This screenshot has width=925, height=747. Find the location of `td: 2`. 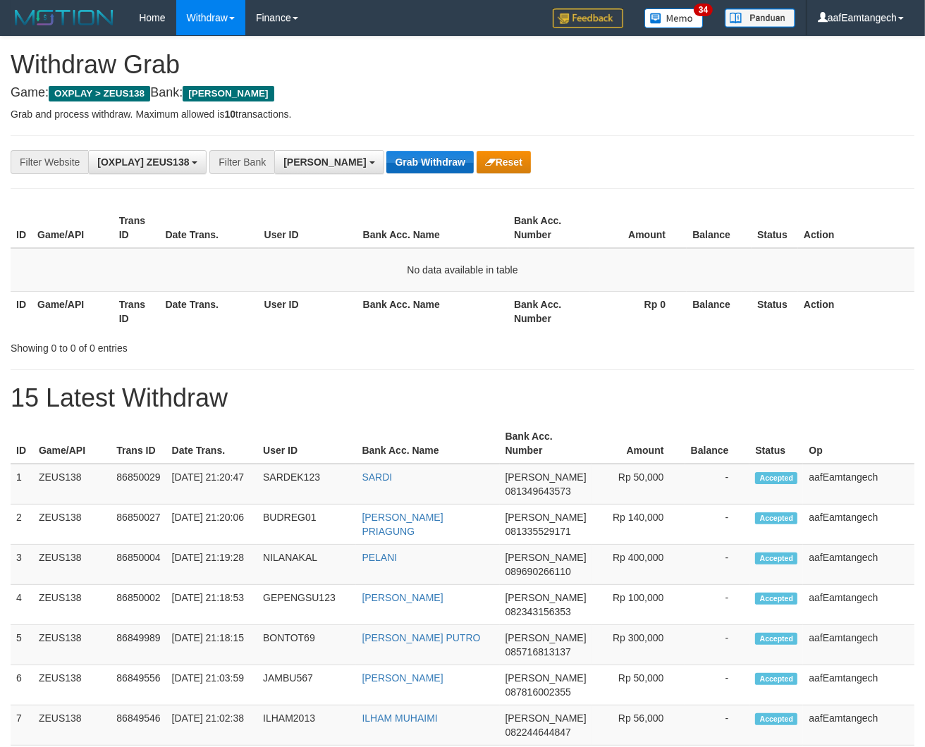

td: 2 is located at coordinates (22, 525).